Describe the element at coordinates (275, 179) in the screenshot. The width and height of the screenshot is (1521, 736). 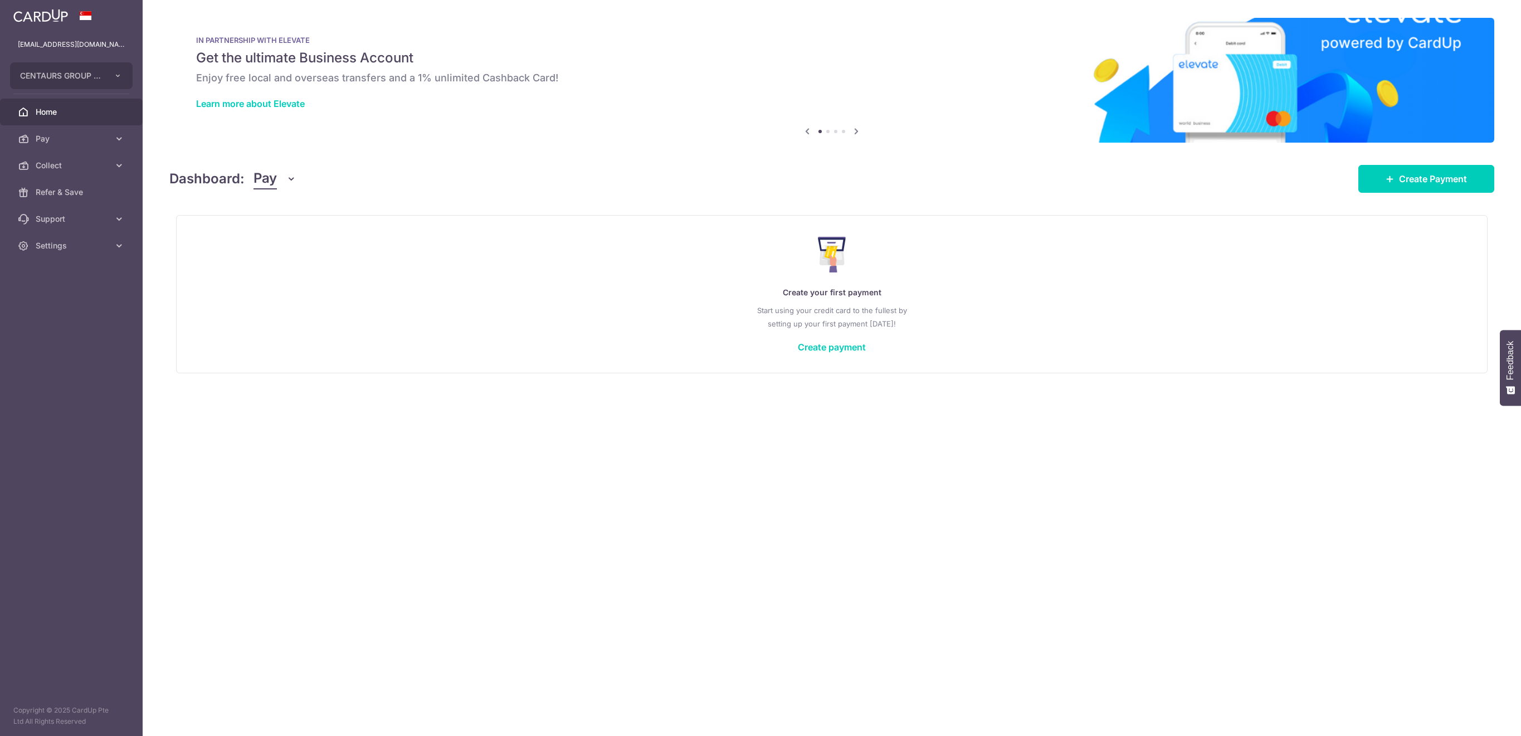
I see `button: Pay` at that location.